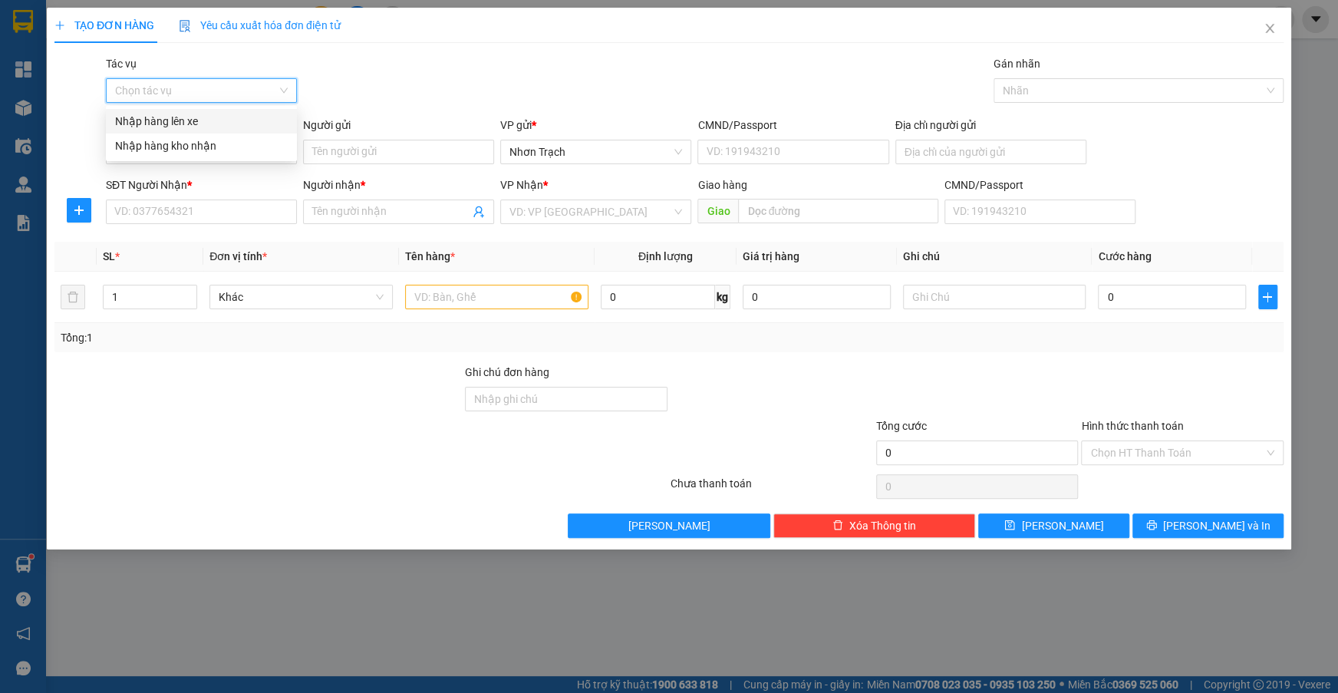  I want to click on button: deleteXóa Thông tin, so click(875, 526).